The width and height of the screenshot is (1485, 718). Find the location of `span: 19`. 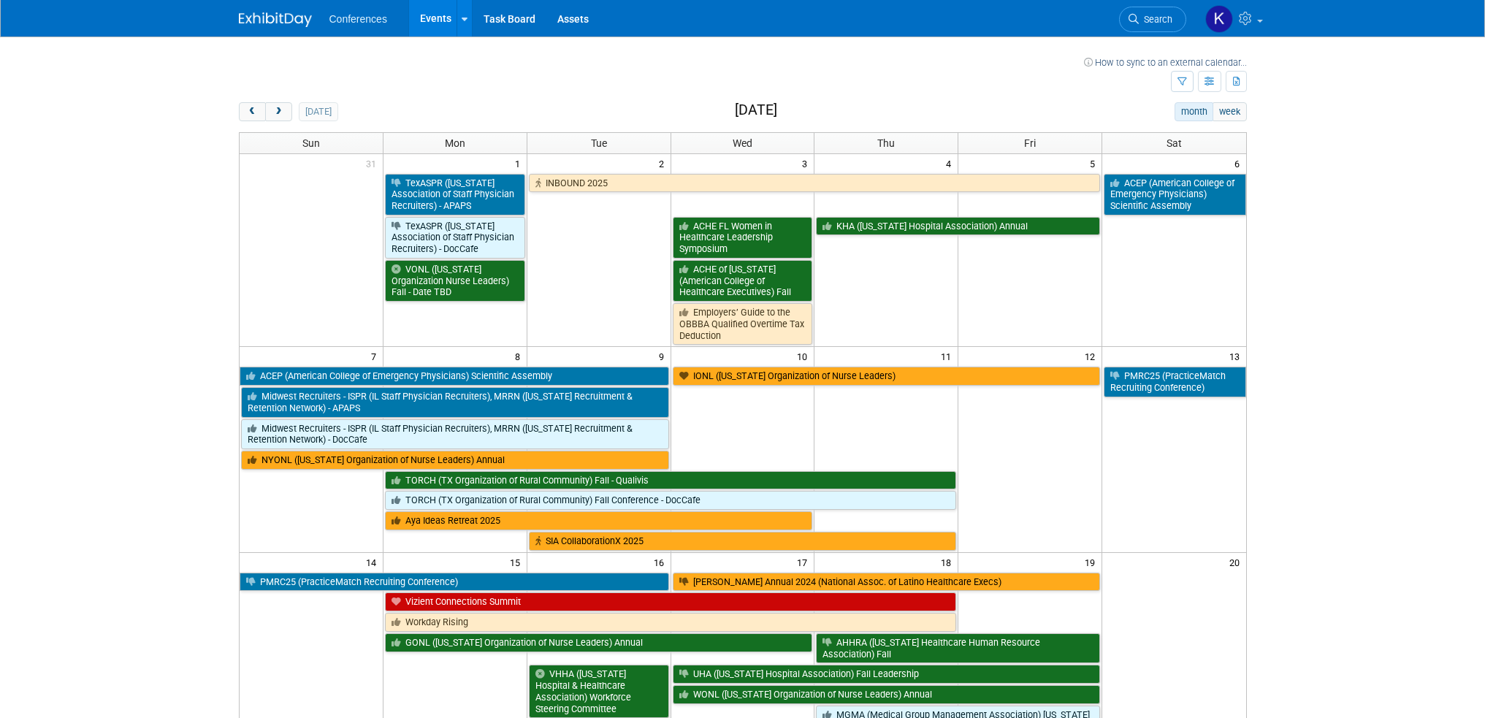

span: 19 is located at coordinates (1092, 562).